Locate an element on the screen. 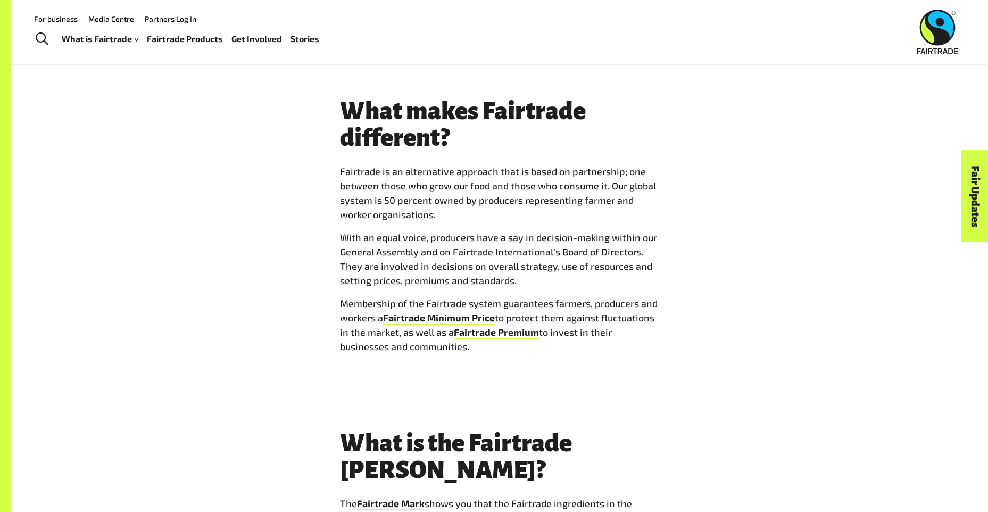 The width and height of the screenshot is (988, 512). a: Fairtrade Minimum Price is located at coordinates (439, 318).